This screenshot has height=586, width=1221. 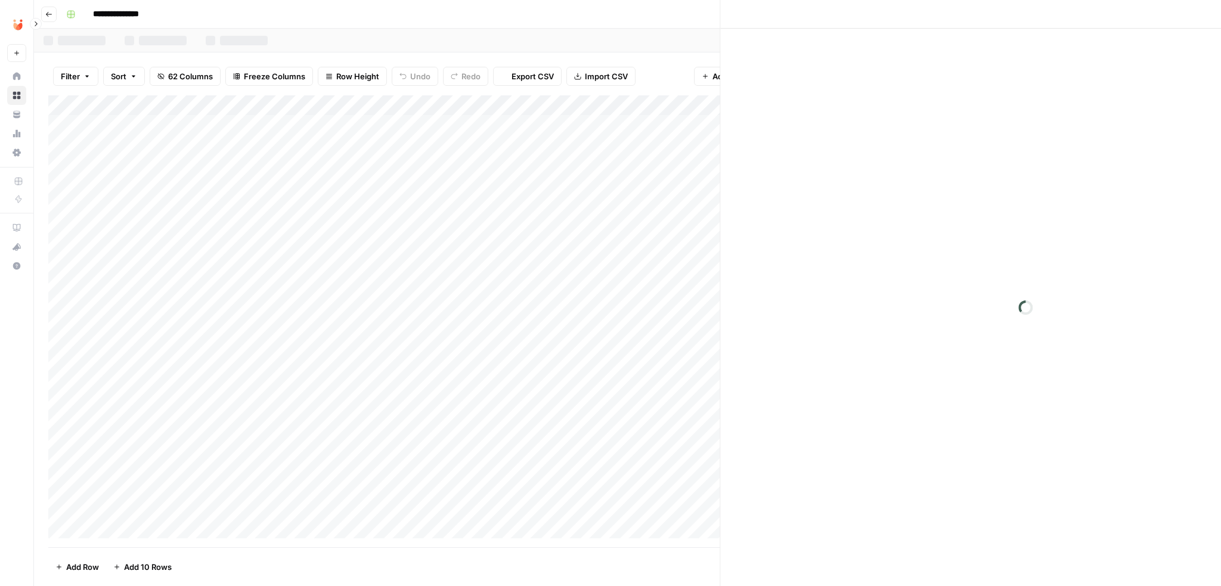 What do you see at coordinates (142, 567) in the screenshot?
I see `button: Add 10 Rows` at bounding box center [142, 567].